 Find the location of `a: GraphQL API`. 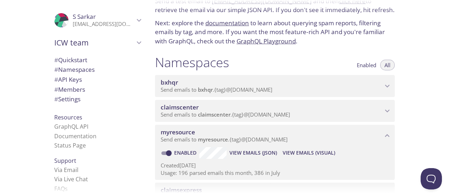

a: GraphQL API is located at coordinates (71, 126).